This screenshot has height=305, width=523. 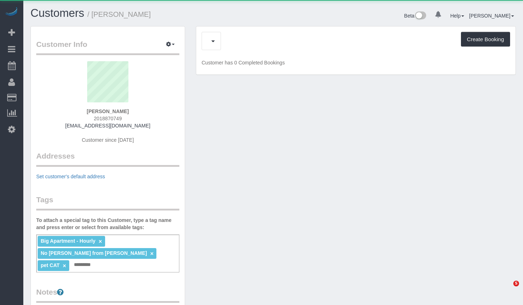 I want to click on a: Beta, so click(x=415, y=16).